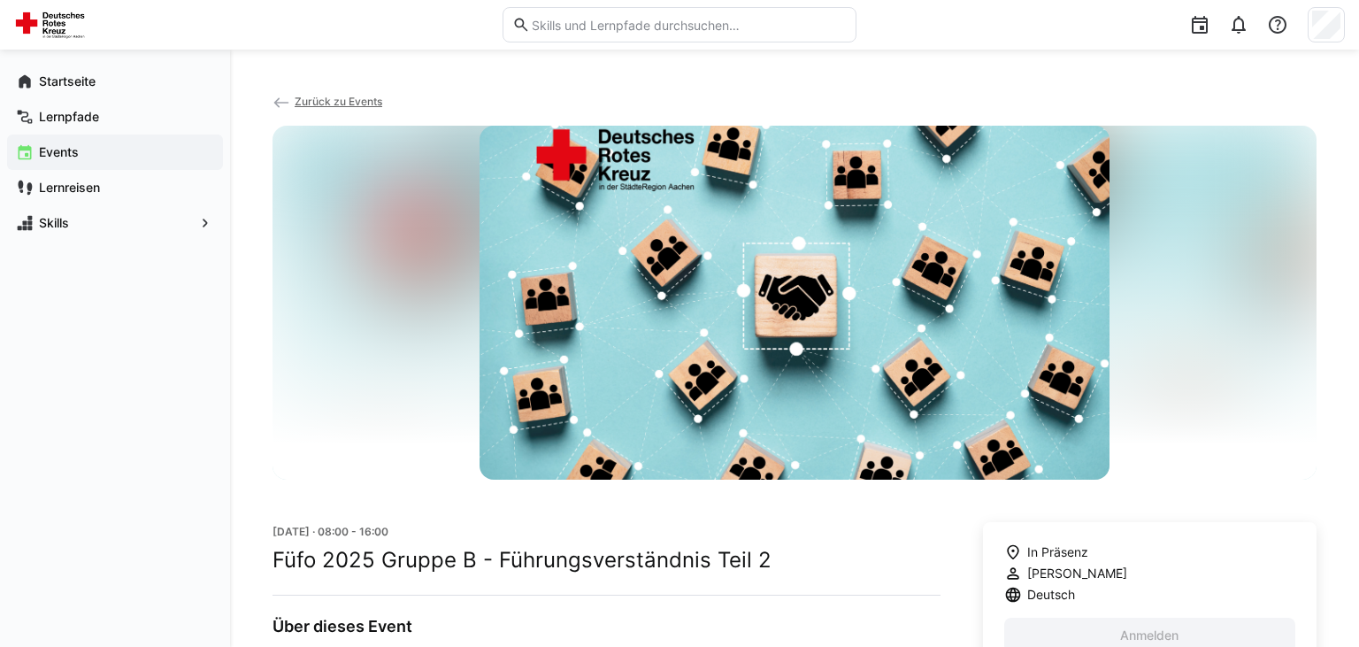 The image size is (1359, 647). Describe the element at coordinates (606, 560) in the screenshot. I see `h2: Füfo 2025 Gruppe B - Führungsverständnis Teil 2` at that location.